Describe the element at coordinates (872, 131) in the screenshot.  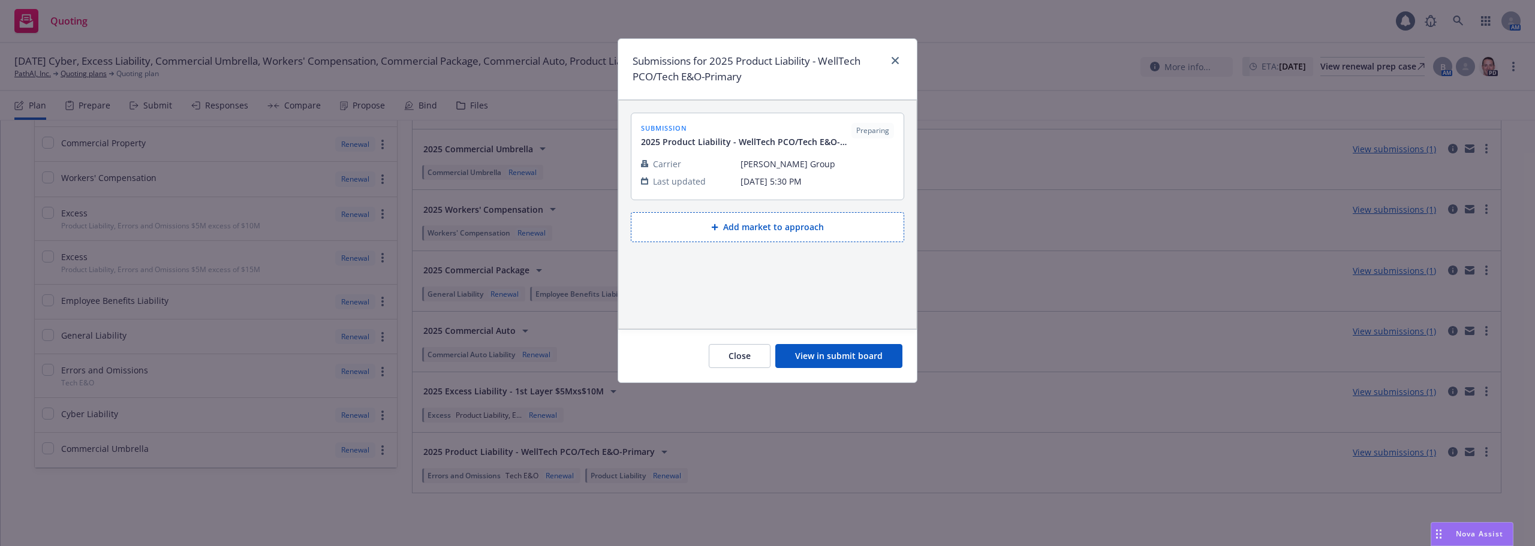
I see `span: Preparing` at that location.